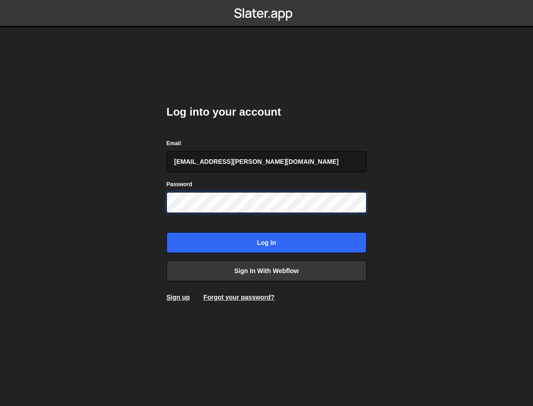  Describe the element at coordinates (266, 112) in the screenshot. I see `h2: Log into your account` at that location.